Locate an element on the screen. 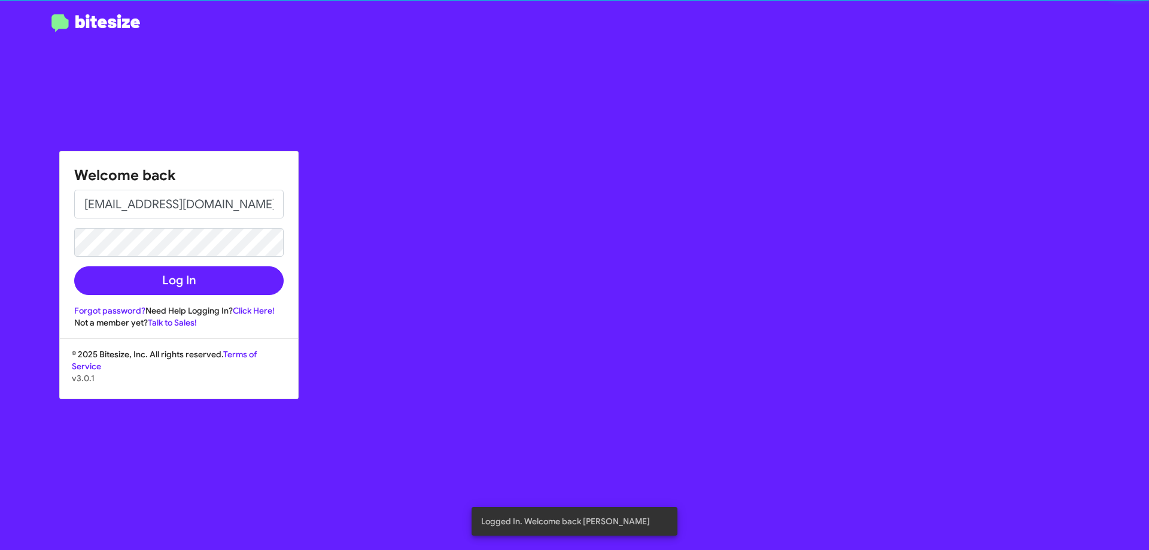 This screenshot has width=1149, height=550. button: Log In is located at coordinates (179, 281).